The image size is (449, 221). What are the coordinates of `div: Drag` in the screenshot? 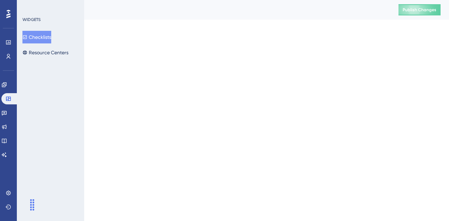 It's located at (32, 205).